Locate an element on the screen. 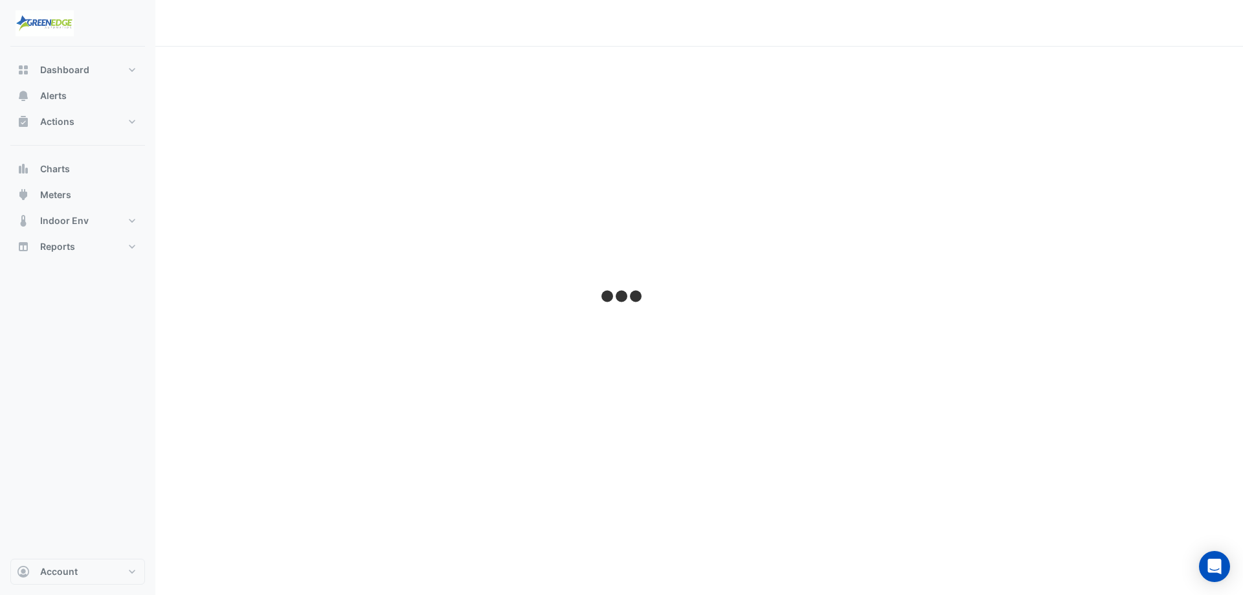  app-icon: Dashboard is located at coordinates (23, 70).